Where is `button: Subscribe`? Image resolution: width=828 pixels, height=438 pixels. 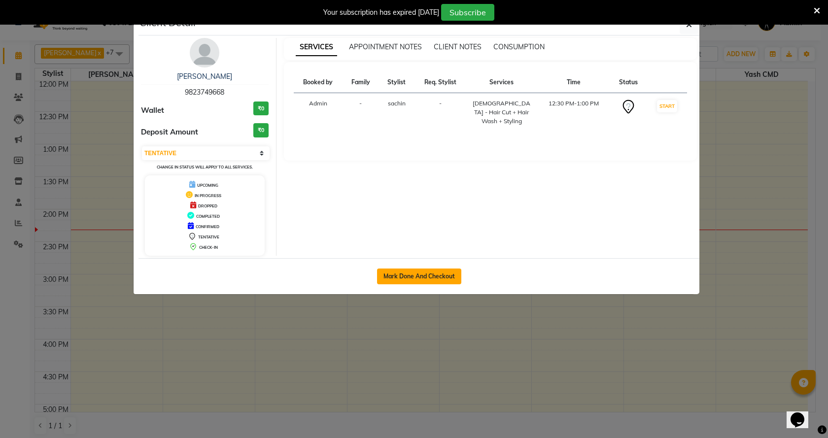
button: Subscribe is located at coordinates (468, 12).